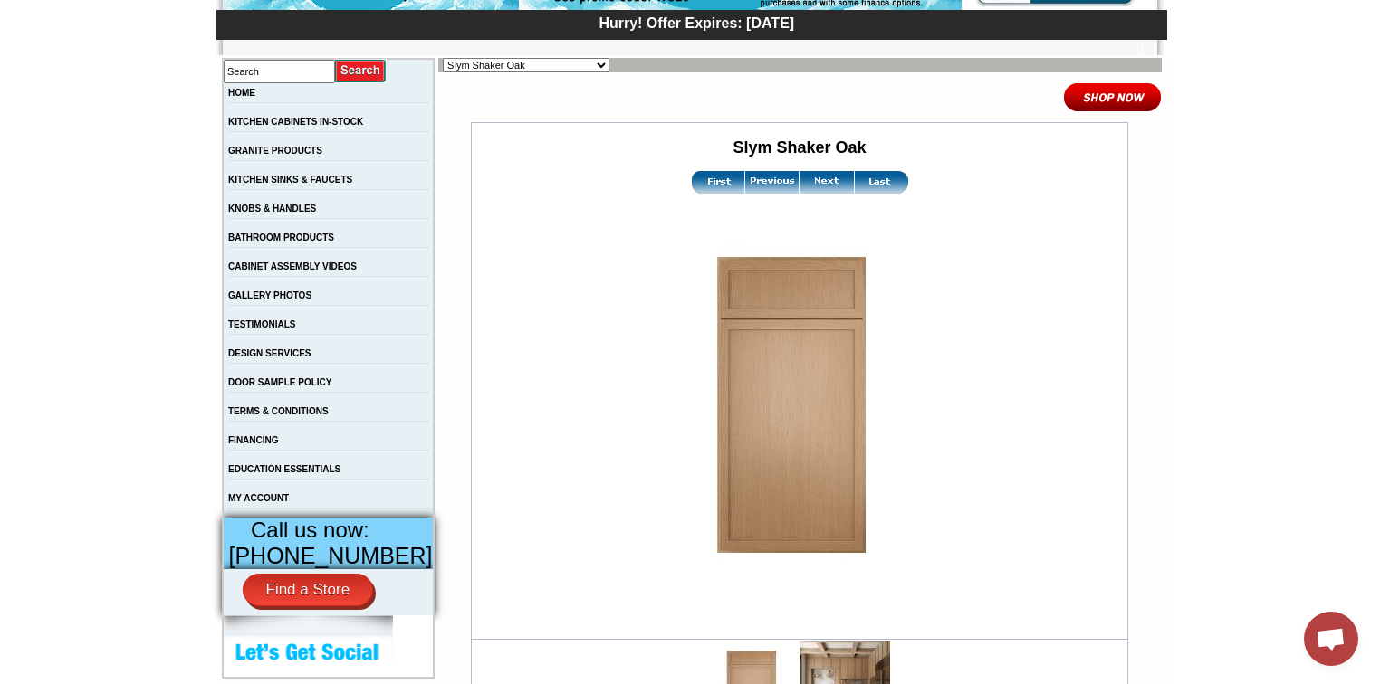 Image resolution: width=1380 pixels, height=684 pixels. Describe the element at coordinates (308, 590) in the screenshot. I see `a: Find a Store` at that location.